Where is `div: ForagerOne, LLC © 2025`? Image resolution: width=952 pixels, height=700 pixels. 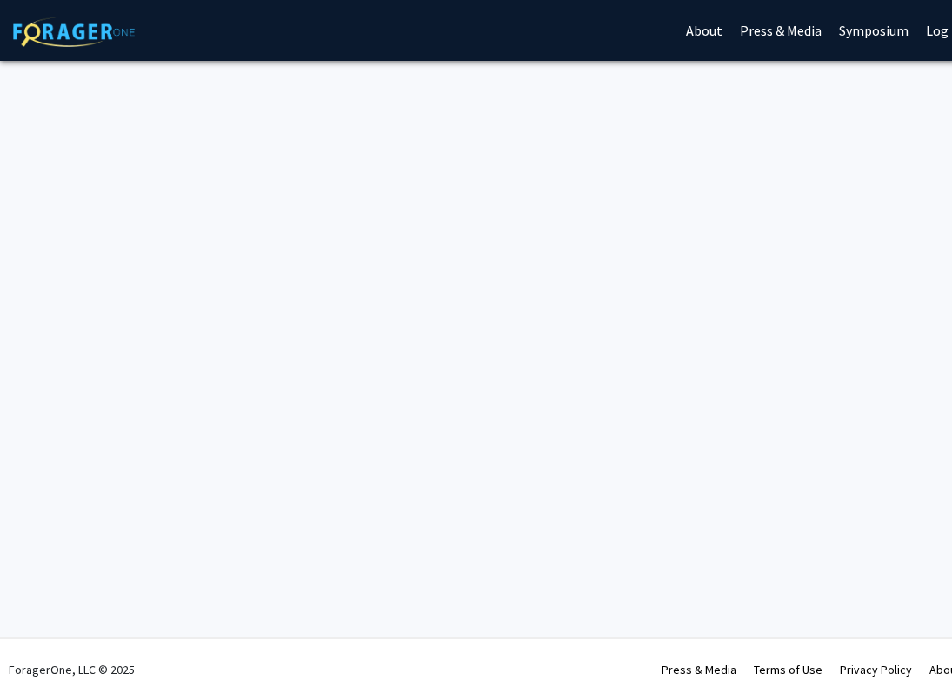
div: ForagerOne, LLC © 2025 is located at coordinates (71, 670).